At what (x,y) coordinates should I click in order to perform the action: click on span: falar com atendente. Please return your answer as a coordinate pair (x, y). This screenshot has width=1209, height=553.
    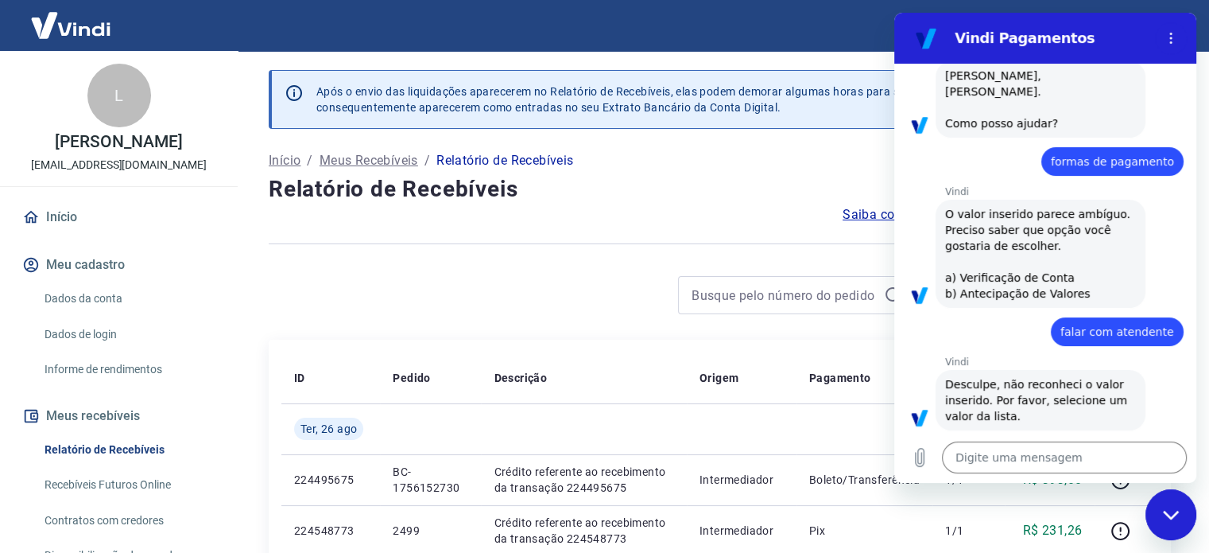
    Looking at the image, I should click on (223, 319).